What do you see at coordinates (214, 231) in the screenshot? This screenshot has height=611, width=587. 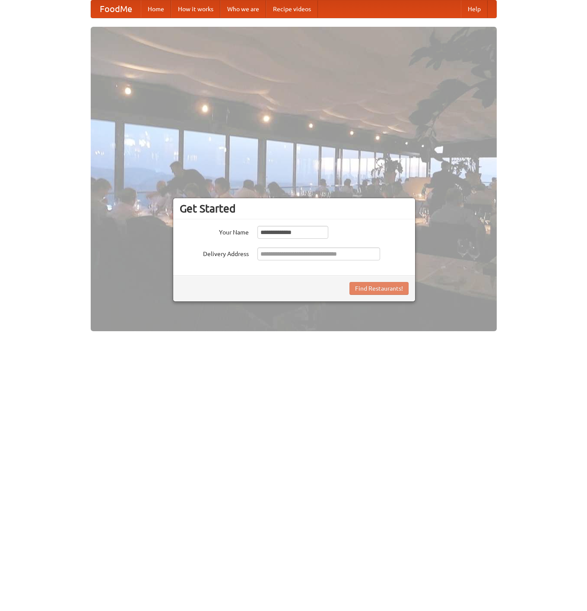 I see `label: Your Name` at bounding box center [214, 231].